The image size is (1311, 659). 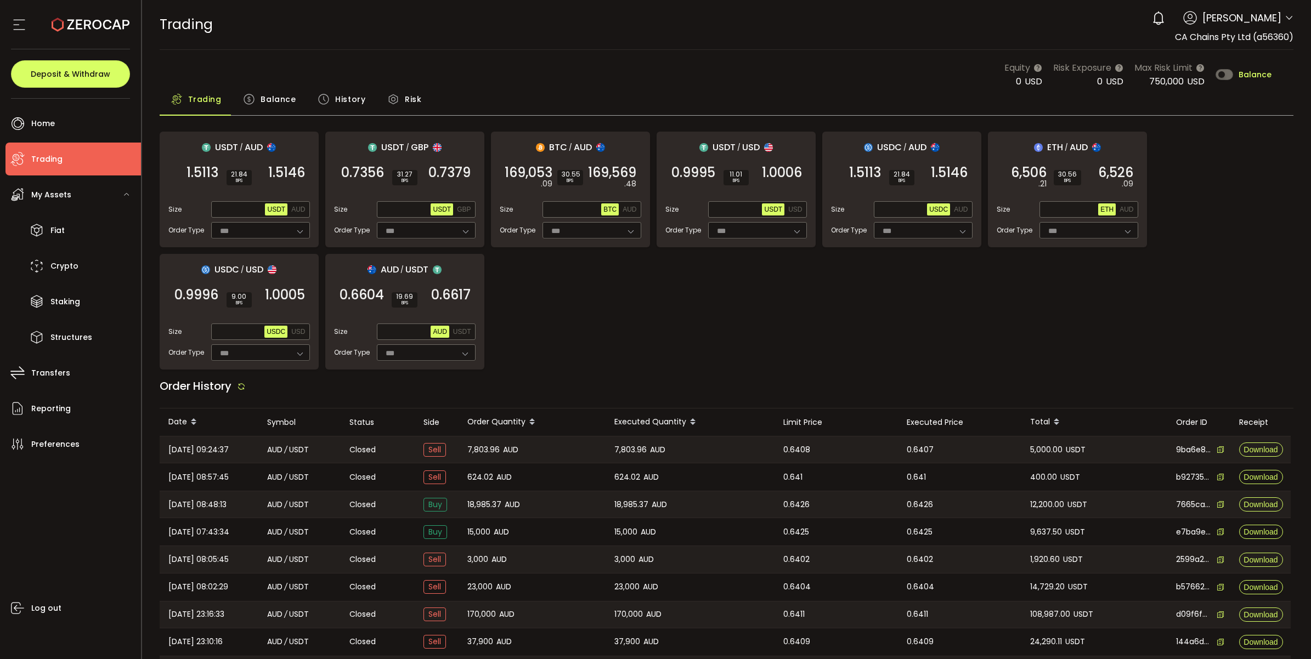 I want to click on em: .21, so click(x=1042, y=184).